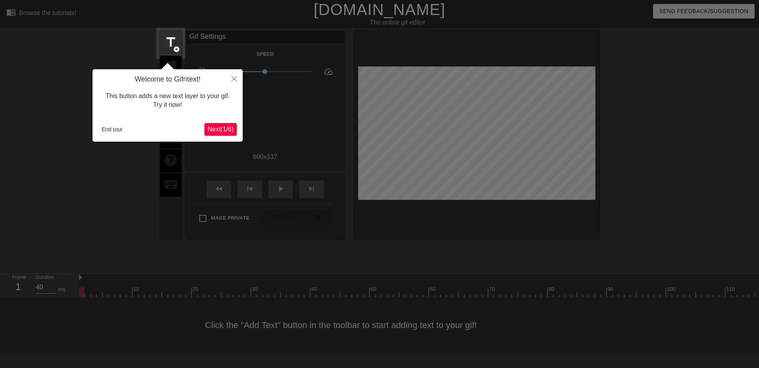  Describe the element at coordinates (221, 129) in the screenshot. I see `span: Next ( 1 / 6 )` at that location.